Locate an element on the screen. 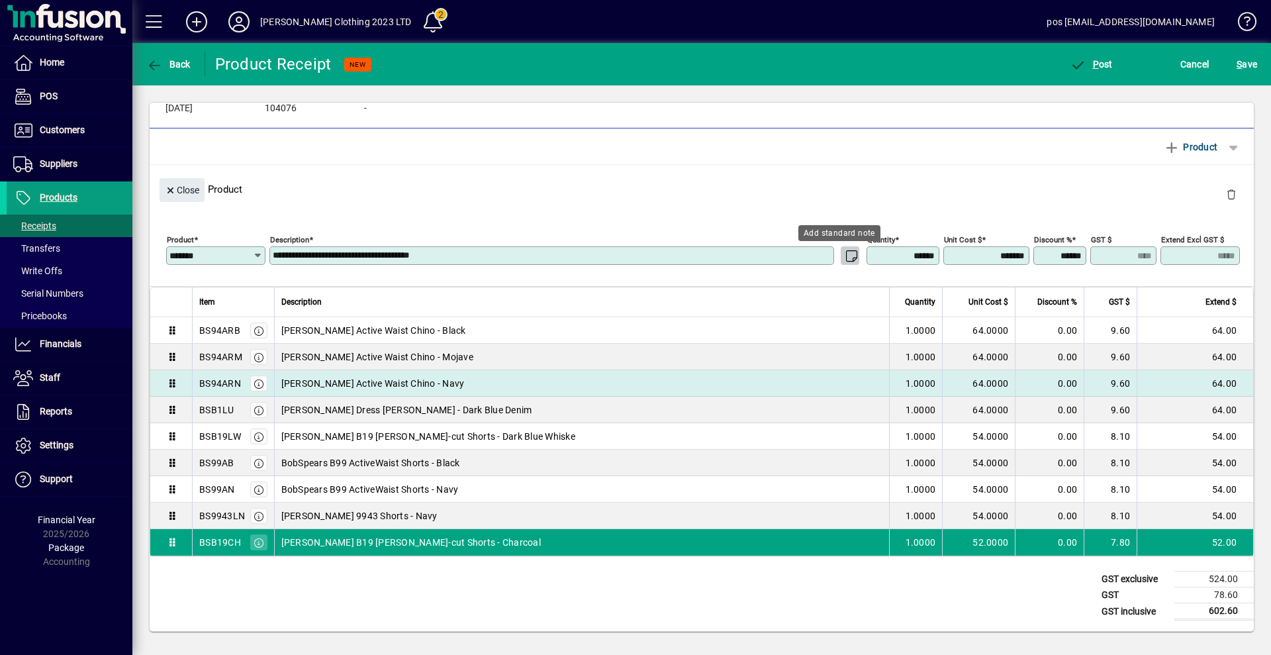  span: Suppliers is located at coordinates (58, 164).